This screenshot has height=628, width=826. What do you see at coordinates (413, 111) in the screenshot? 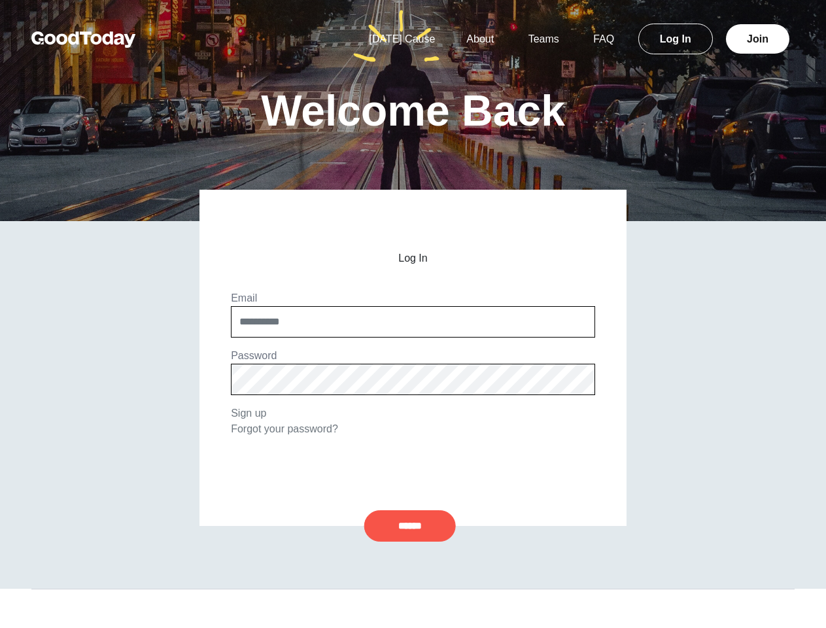
I see `h1: Welcome Back` at bounding box center [413, 111].